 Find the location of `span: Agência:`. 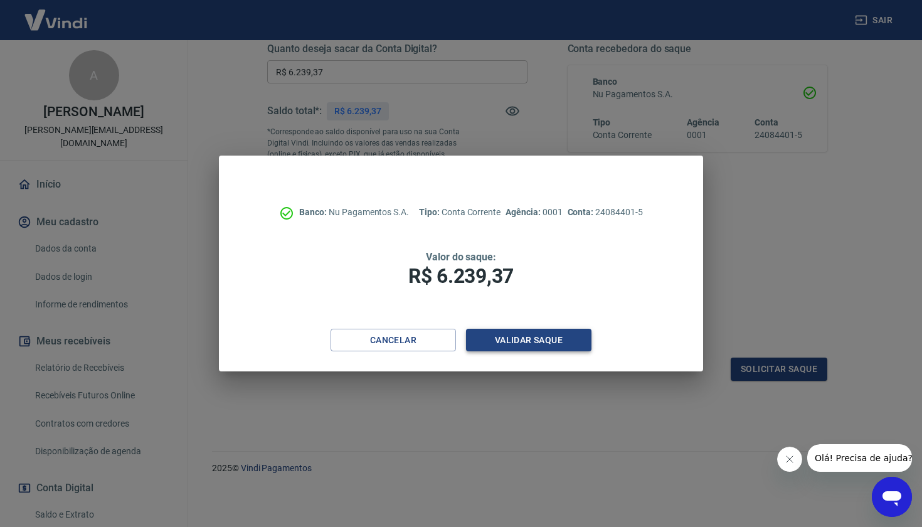

span: Agência: is located at coordinates (524, 212).